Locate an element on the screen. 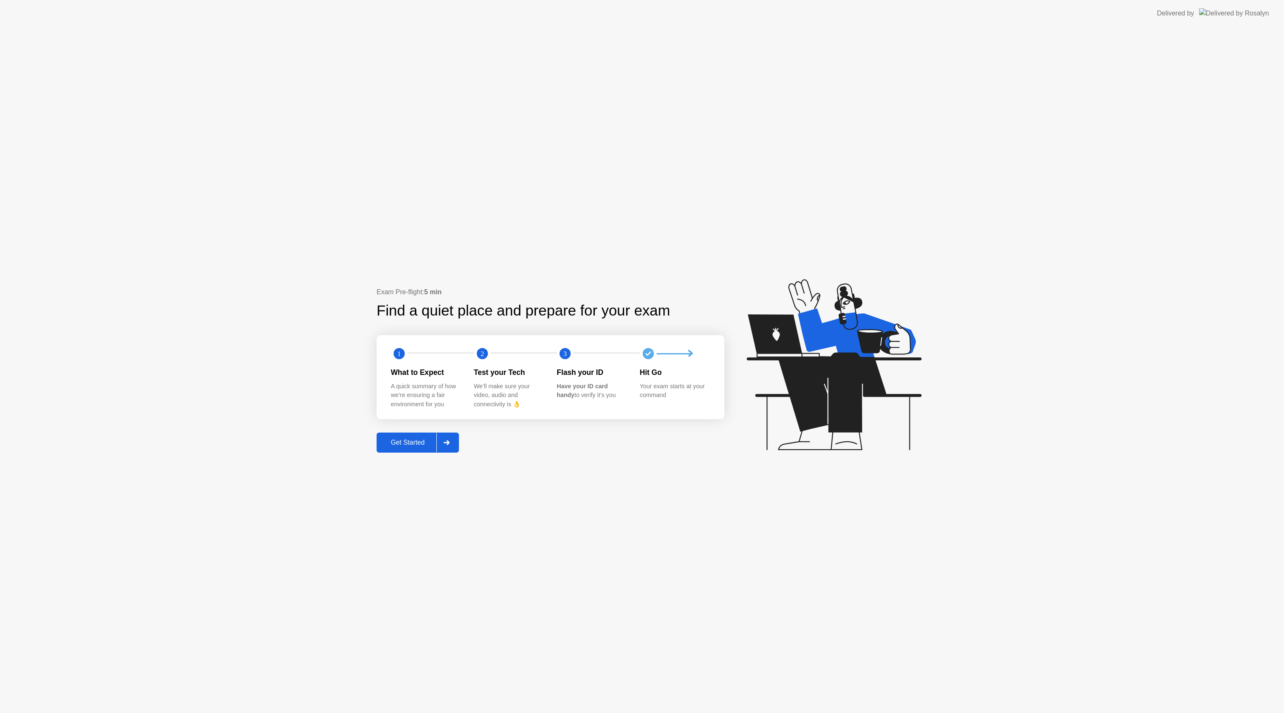  div: to verify it’s you is located at coordinates (592, 391).